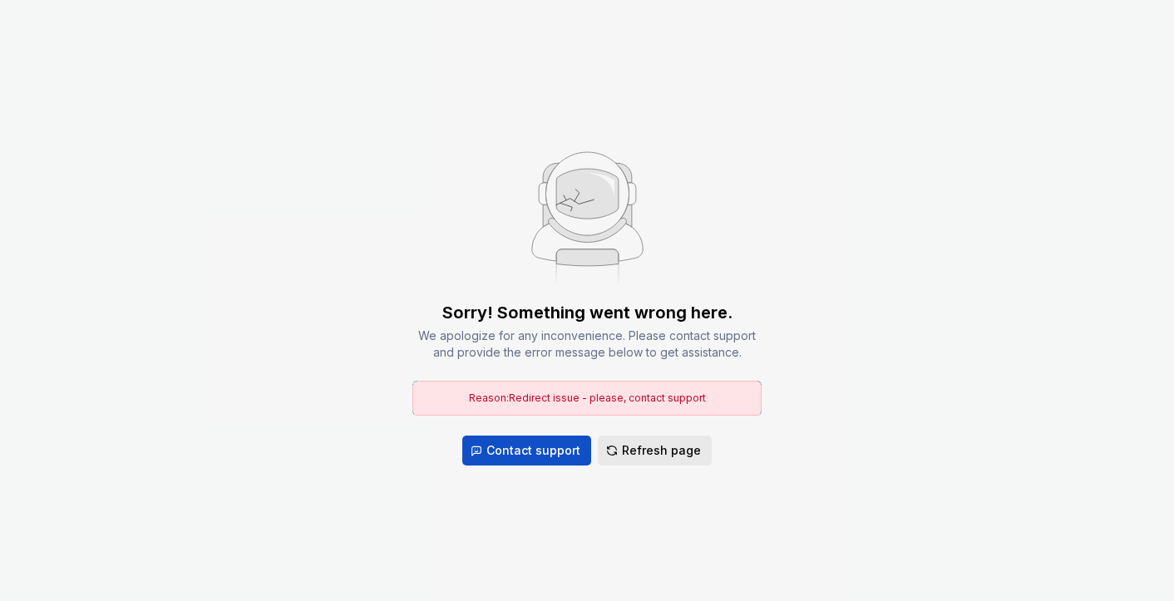 The height and width of the screenshot is (601, 1174). I want to click on span: Refresh page, so click(661, 451).